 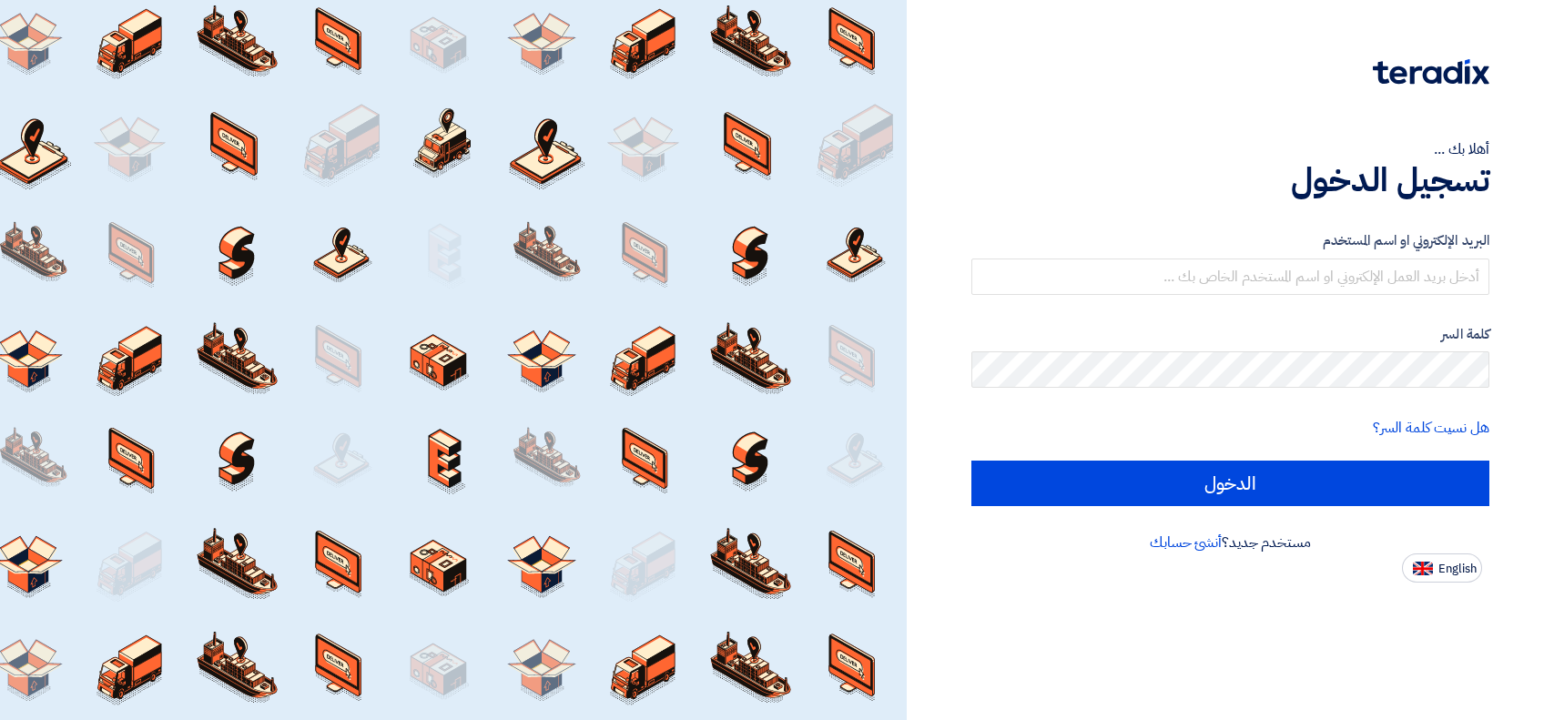 What do you see at coordinates (1230, 180) in the screenshot?
I see `h1: تسجيل الدخول` at bounding box center [1230, 180].